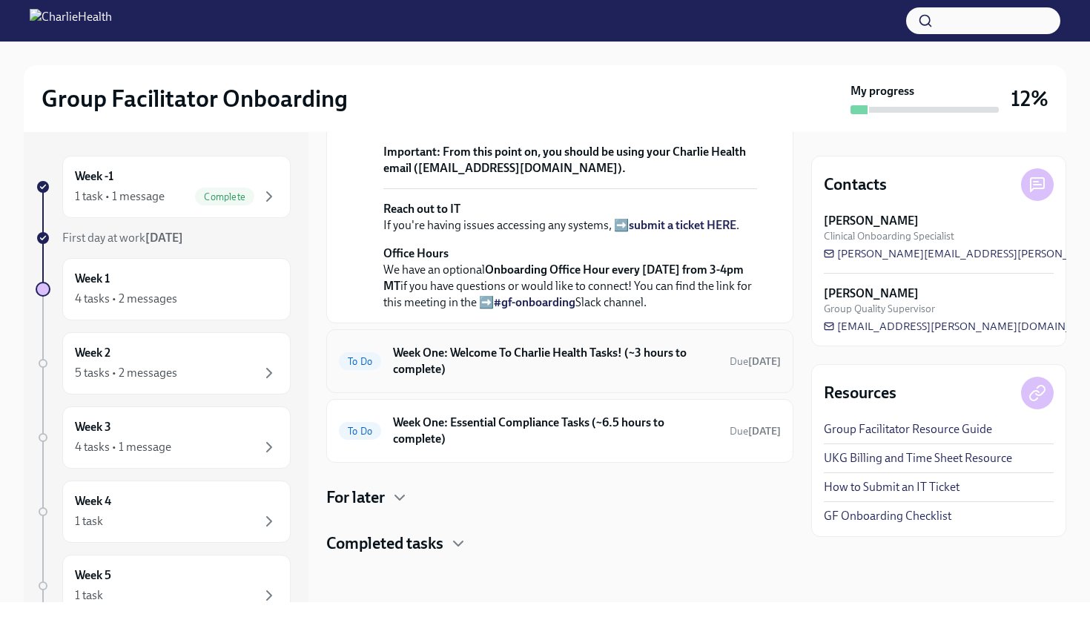 The image size is (1090, 617). What do you see at coordinates (855, 185) in the screenshot?
I see `h4: Contacts` at bounding box center [855, 185].